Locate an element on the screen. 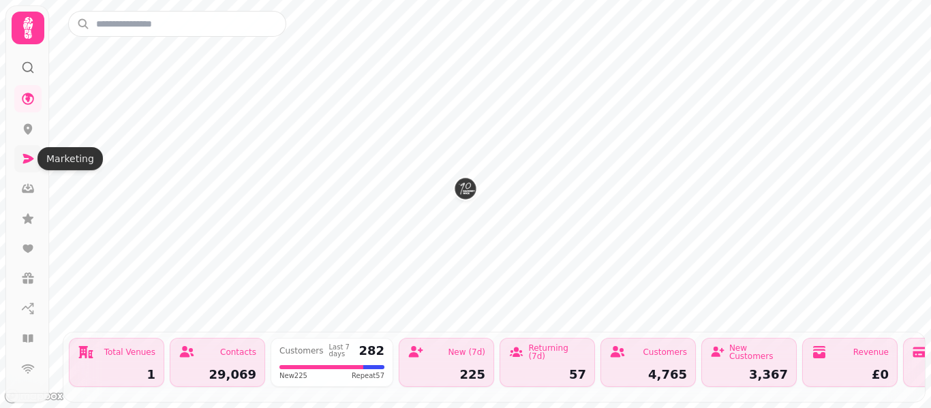 The width and height of the screenshot is (931, 408). div: 3,367 is located at coordinates (749, 375).